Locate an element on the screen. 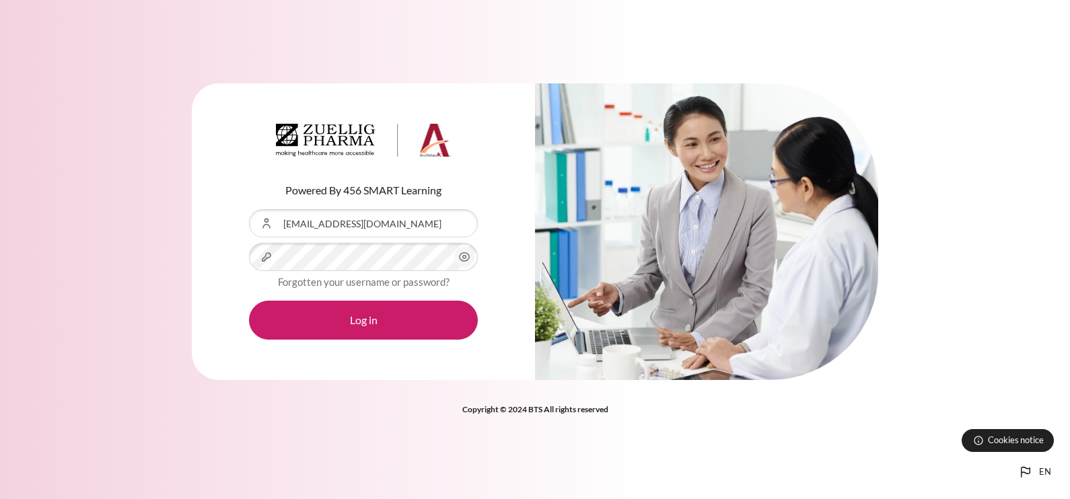 The width and height of the screenshot is (1070, 499). span: Cookies notice is located at coordinates (1015, 440).